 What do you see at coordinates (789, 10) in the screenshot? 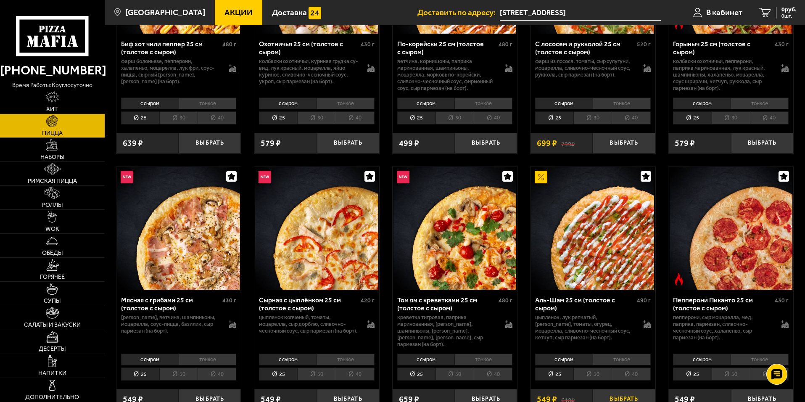
I see `span: 0 руб.` at bounding box center [789, 10].